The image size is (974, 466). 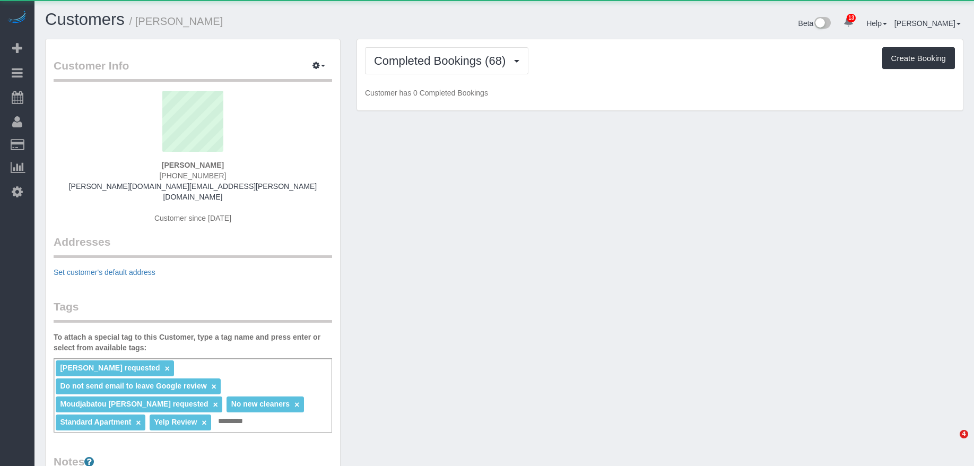 I want to click on a: 13, so click(x=849, y=22).